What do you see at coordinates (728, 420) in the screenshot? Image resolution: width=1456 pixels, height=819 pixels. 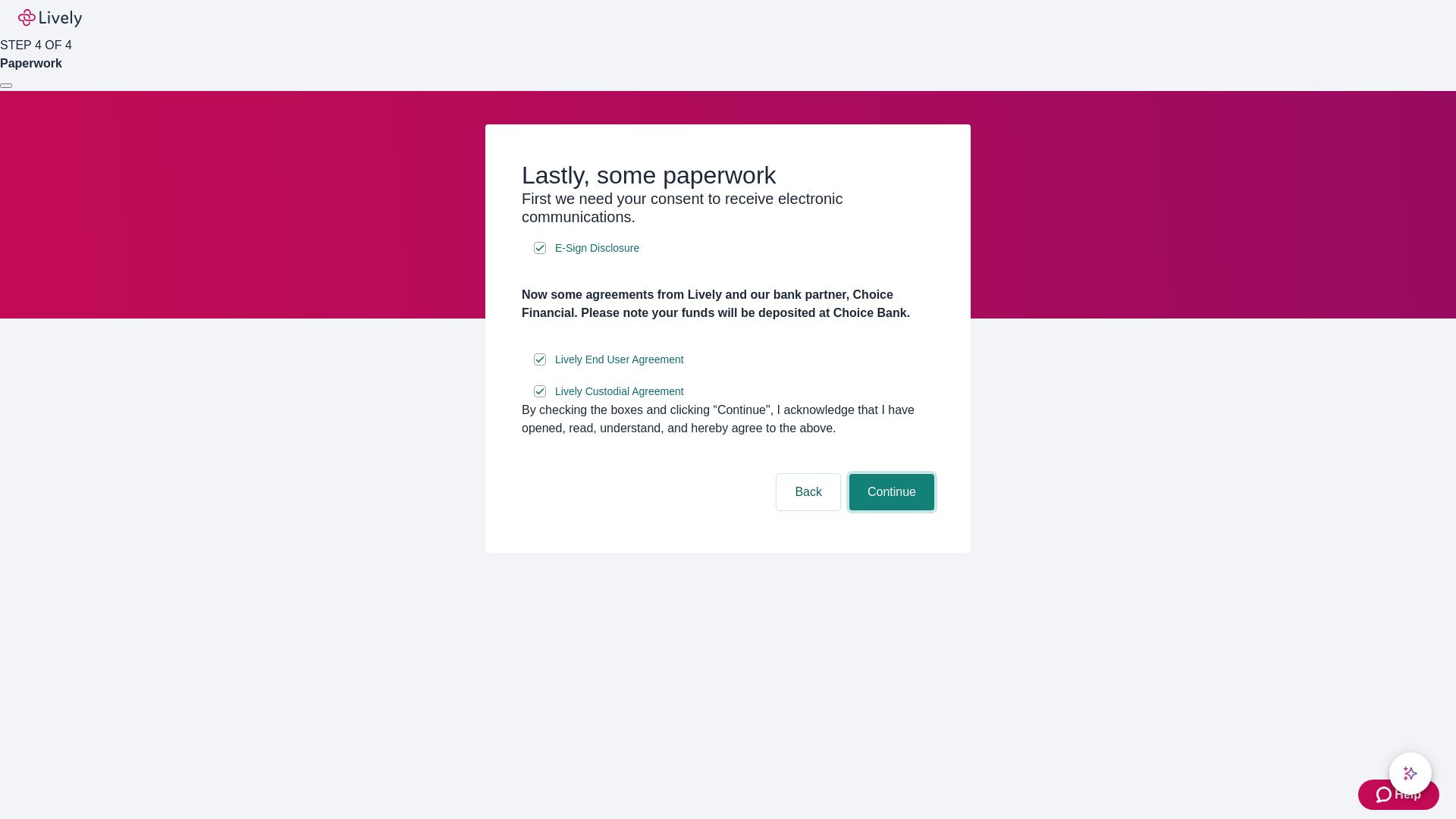 I see `div: By checking the boxes and clicking “Continue", I acknowledge that I have opened, read, understand...` at bounding box center [728, 420].